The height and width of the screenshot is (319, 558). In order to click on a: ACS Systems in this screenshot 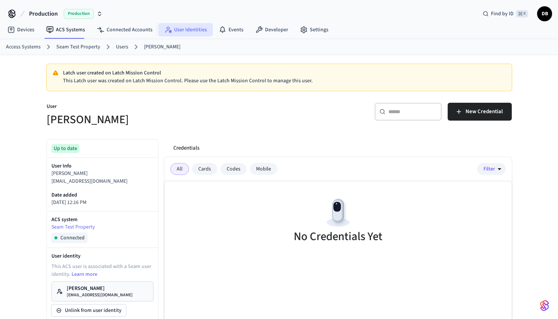, I will do `click(66, 30)`.